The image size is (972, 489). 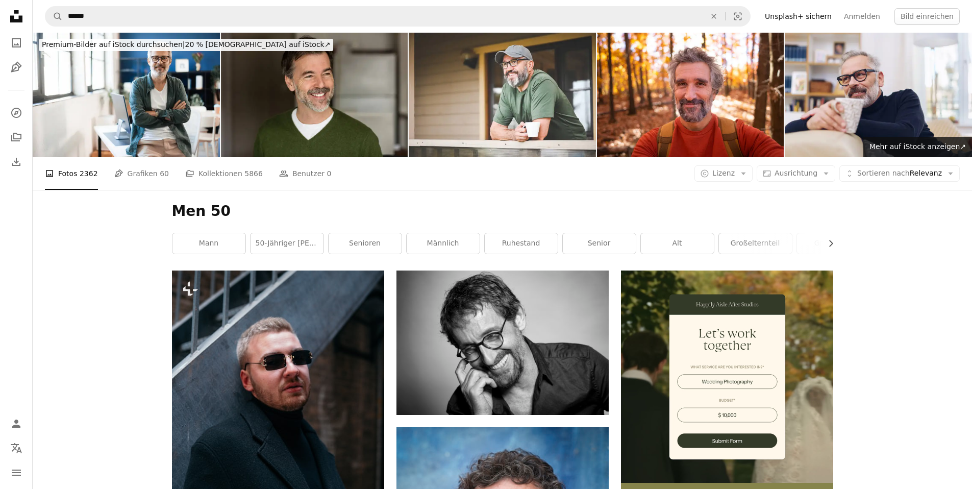 What do you see at coordinates (521, 243) in the screenshot?
I see `a: Ruhestand` at bounding box center [521, 243].